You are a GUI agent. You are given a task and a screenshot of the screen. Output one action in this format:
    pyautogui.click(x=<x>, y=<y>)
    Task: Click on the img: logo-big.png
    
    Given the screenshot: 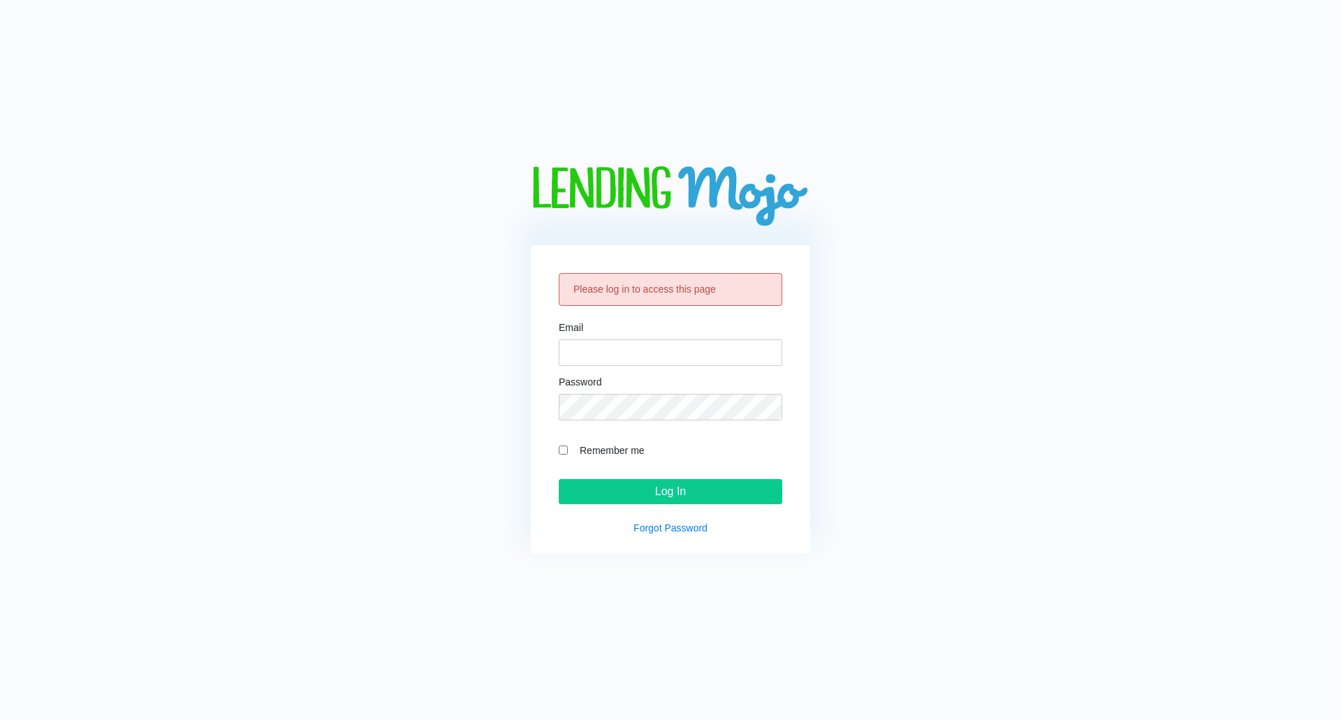 What is the action you would take?
    pyautogui.click(x=670, y=197)
    